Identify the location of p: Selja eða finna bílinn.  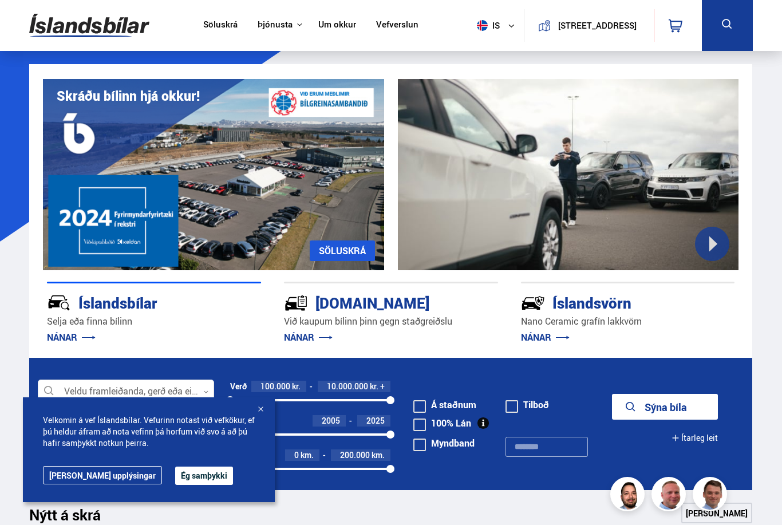
(154, 321).